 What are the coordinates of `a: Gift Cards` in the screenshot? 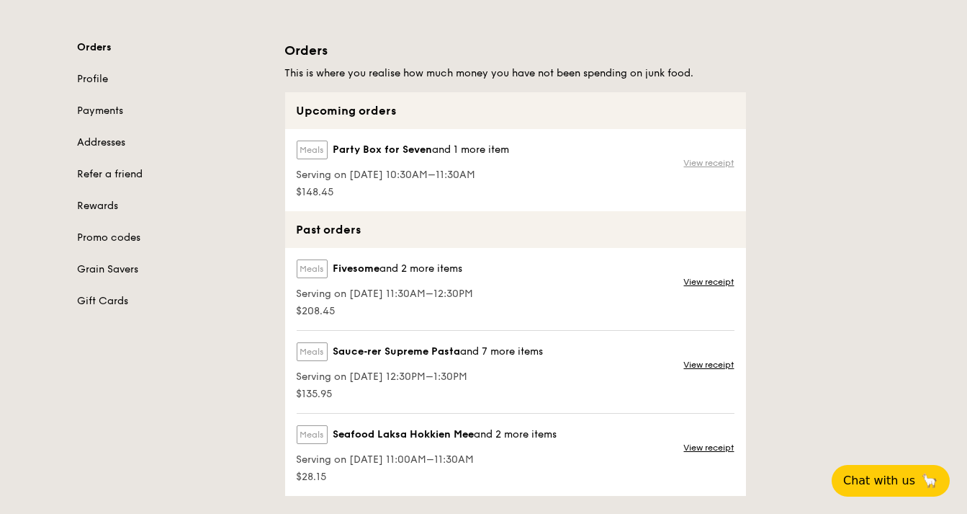 It's located at (173, 301).